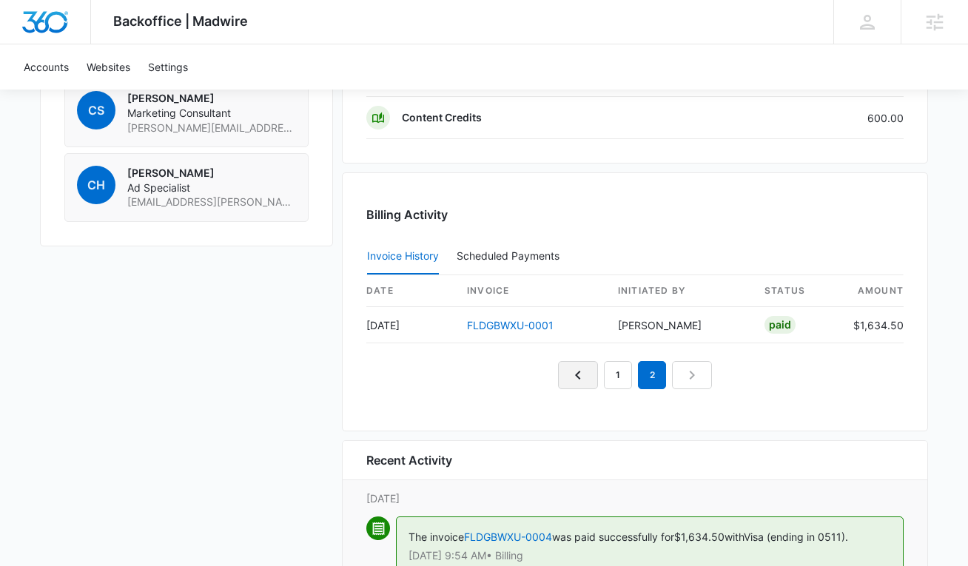 Image resolution: width=968 pixels, height=566 pixels. Describe the element at coordinates (510, 325) in the screenshot. I see `a: FLDGBWXU-0001` at that location.